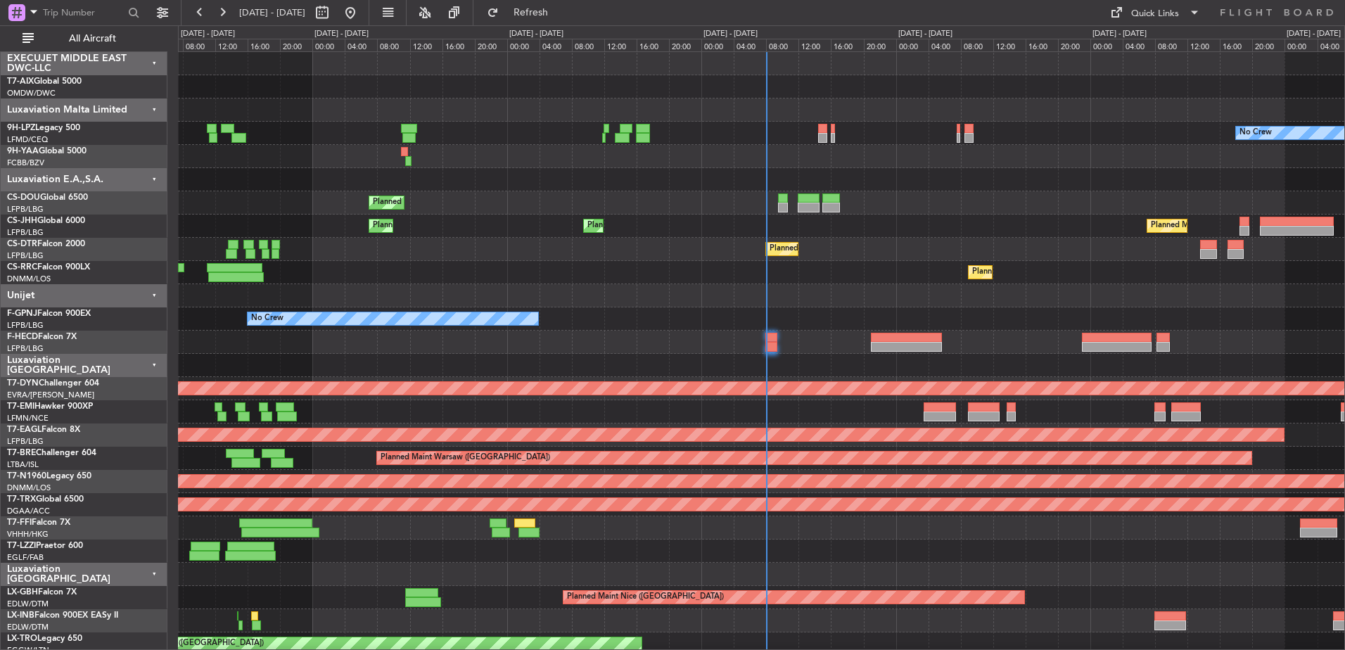 The height and width of the screenshot is (650, 1345). What do you see at coordinates (42, 592) in the screenshot?
I see `a: LX-GBHFalcon 7X` at bounding box center [42, 592].